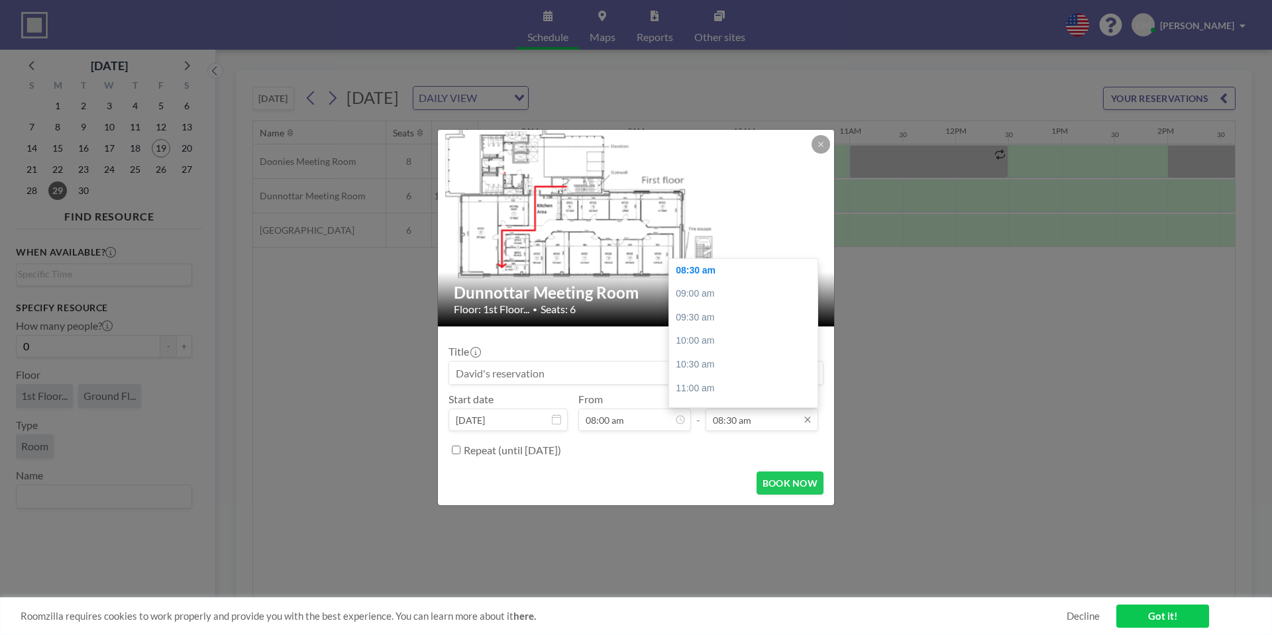 The height and width of the screenshot is (635, 1272). Describe the element at coordinates (525, 616) in the screenshot. I see `a: here.` at that location.